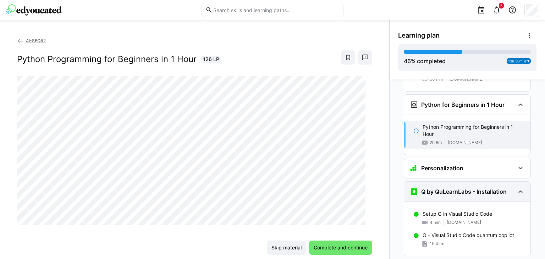 This screenshot has width=545, height=259. What do you see at coordinates (419, 35) in the screenshot?
I see `span: Learning plan` at bounding box center [419, 35].